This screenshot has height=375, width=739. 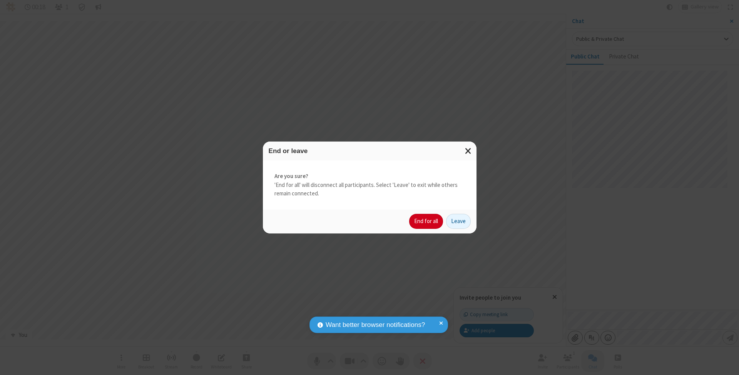 What do you see at coordinates (468, 151) in the screenshot?
I see `button: Close modal` at bounding box center [468, 151].